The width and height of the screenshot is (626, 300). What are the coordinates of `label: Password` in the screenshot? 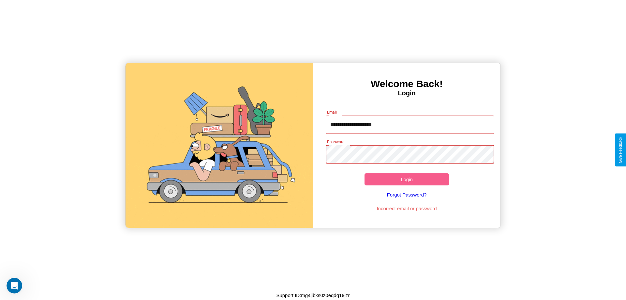 It's located at (335, 141).